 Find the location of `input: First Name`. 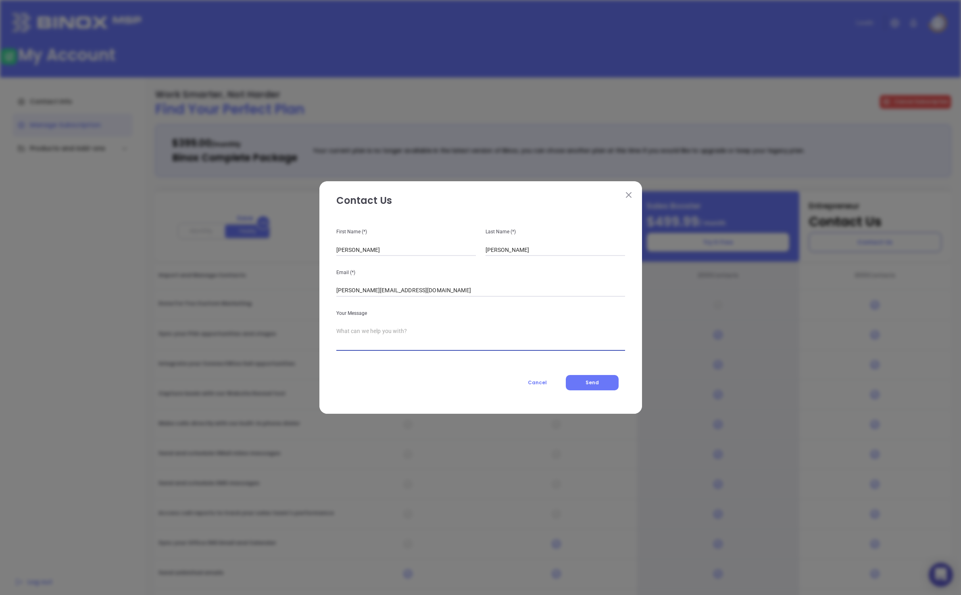

input: First Name is located at coordinates (406, 250).